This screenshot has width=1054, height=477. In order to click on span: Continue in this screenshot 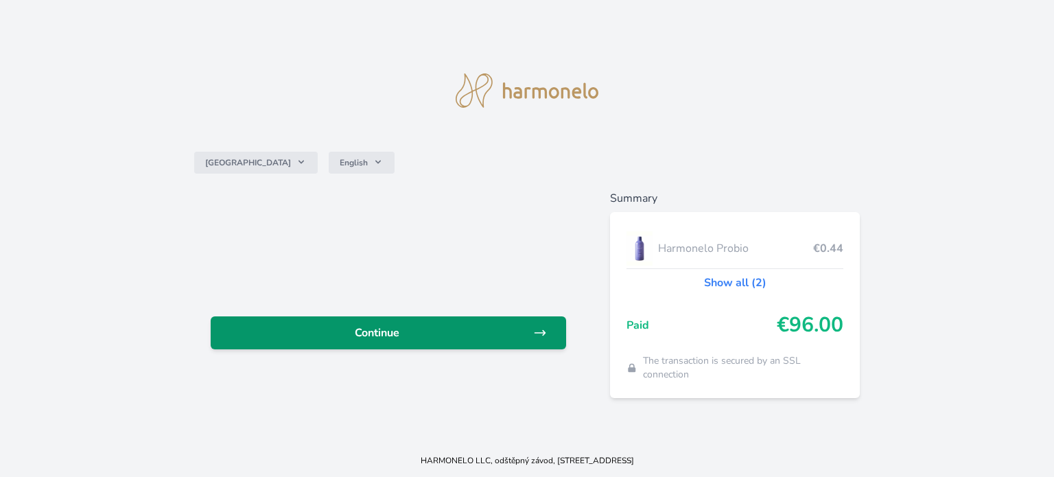, I will do `click(377, 333)`.